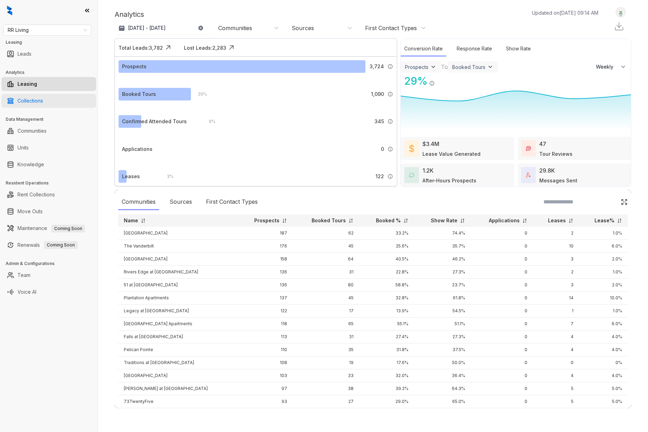  Describe the element at coordinates (178, 246) in the screenshot. I see `td: The Vanderbilt` at that location.